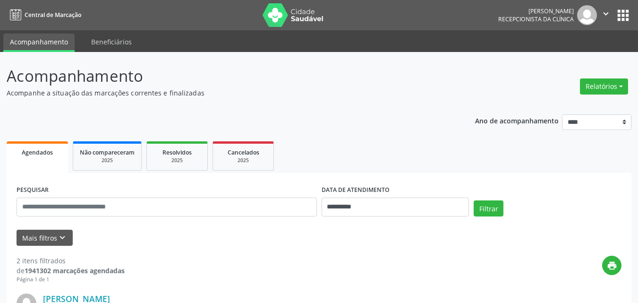  What do you see at coordinates (37, 152) in the screenshot?
I see `span: Agendados` at bounding box center [37, 152].